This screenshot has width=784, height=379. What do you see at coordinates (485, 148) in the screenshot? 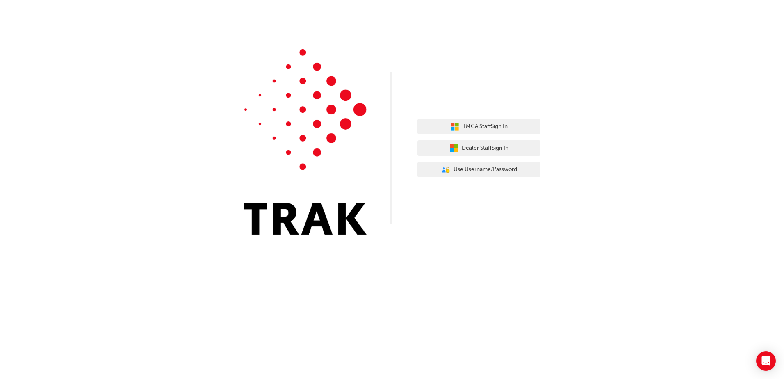
I see `span: Dealer Staff Sign In` at bounding box center [485, 148].